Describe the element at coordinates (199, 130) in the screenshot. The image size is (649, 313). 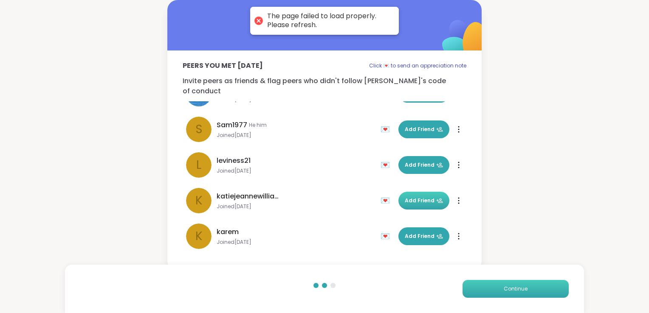
I see `span: S` at that location.